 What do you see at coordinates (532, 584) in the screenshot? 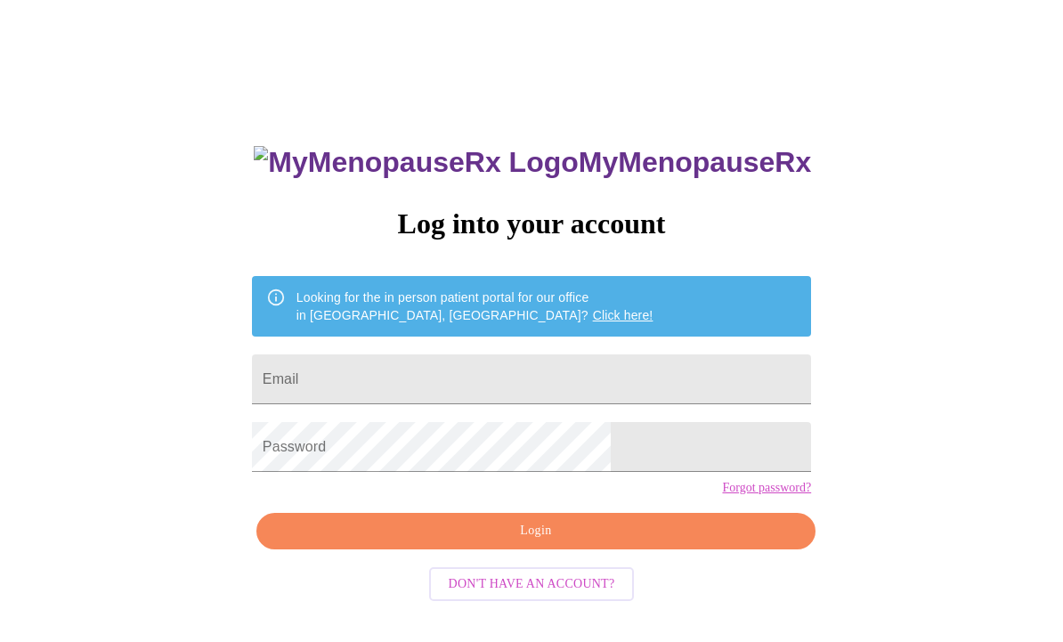
I see `button: Don't have an account?` at bounding box center [532, 584].